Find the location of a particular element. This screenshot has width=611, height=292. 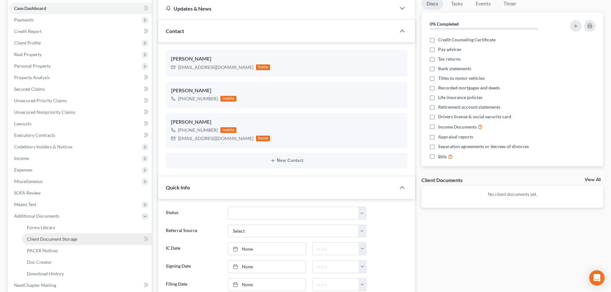

span: Additional Documents is located at coordinates (37, 216).